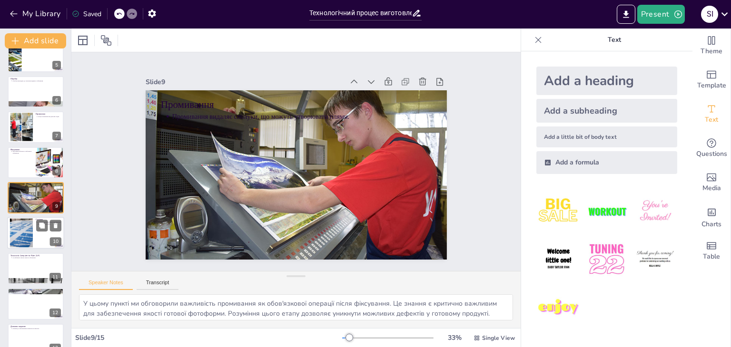  I want to click on p: Обробка призводить до утворення видимого зображення., so click(37, 81).